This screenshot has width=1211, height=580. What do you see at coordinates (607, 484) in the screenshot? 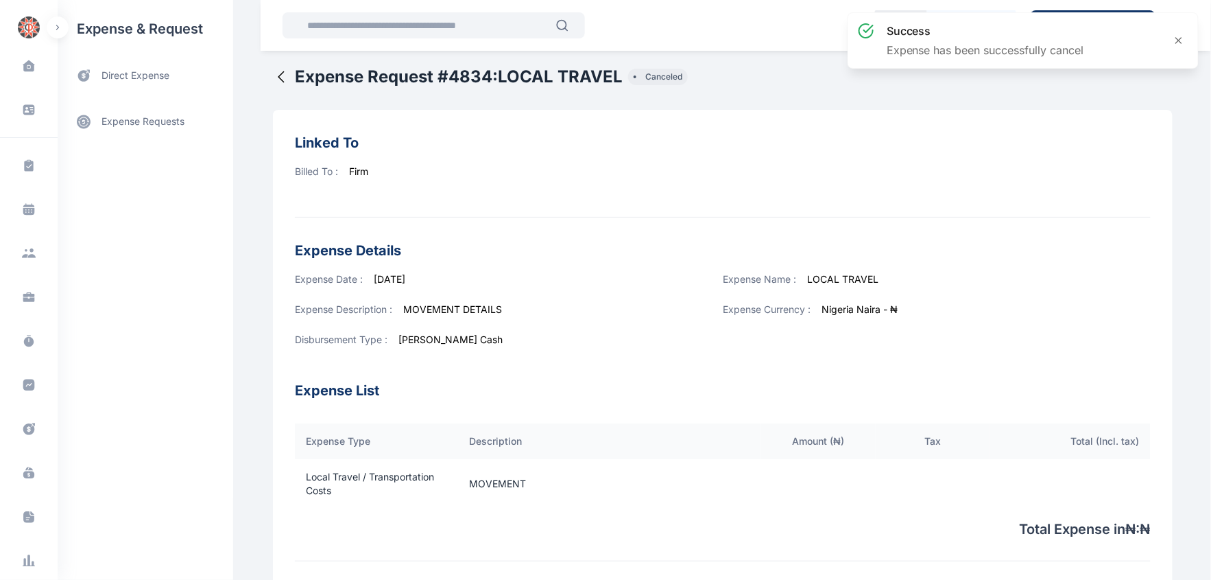
I see `td: MOVEMENT` at bounding box center [607, 484].